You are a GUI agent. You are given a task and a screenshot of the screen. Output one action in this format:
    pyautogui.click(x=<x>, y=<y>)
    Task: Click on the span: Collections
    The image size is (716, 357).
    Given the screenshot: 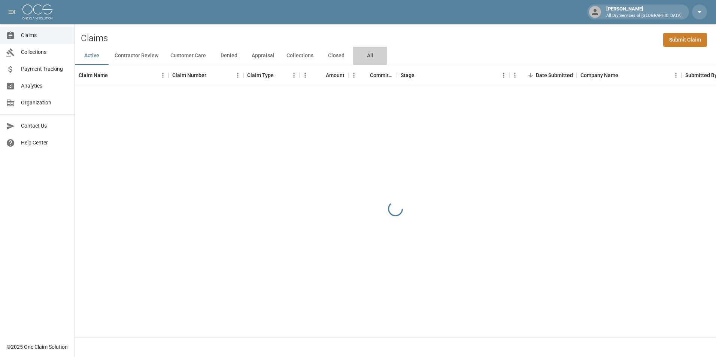 What is the action you would take?
    pyautogui.click(x=45, y=52)
    